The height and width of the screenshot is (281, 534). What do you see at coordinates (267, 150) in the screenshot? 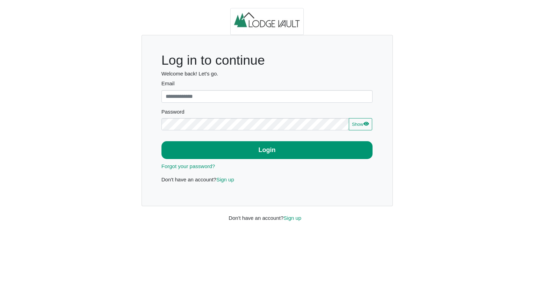
I see `button: Login` at bounding box center [267, 150].